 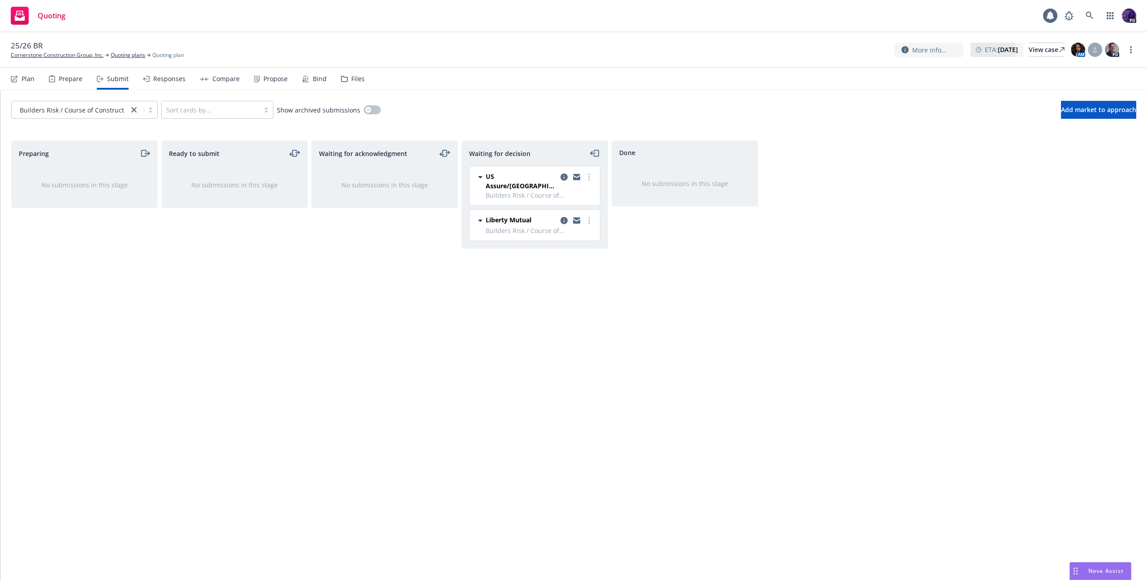 I want to click on div: View case, so click(x=1046, y=50).